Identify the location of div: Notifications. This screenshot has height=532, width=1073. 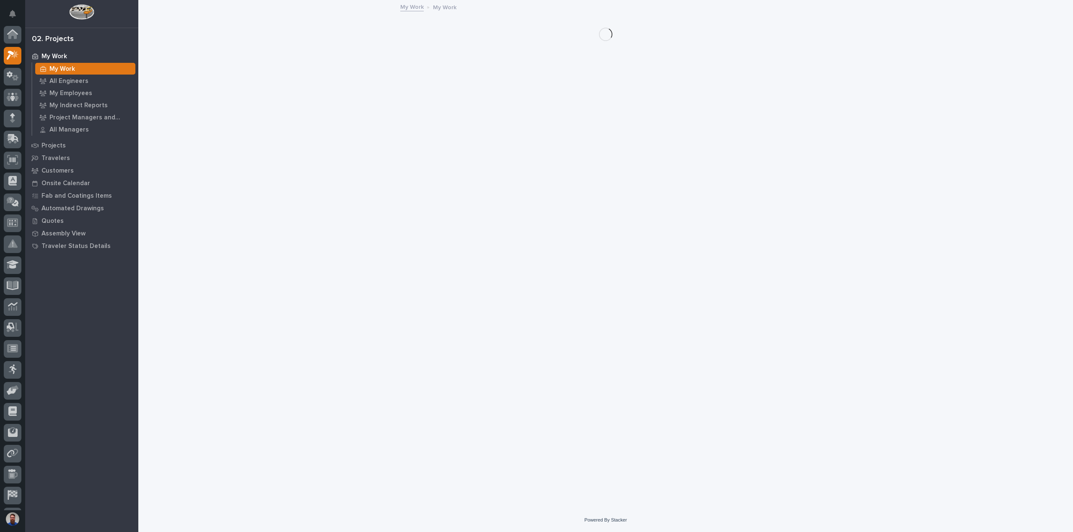
(16, 17).